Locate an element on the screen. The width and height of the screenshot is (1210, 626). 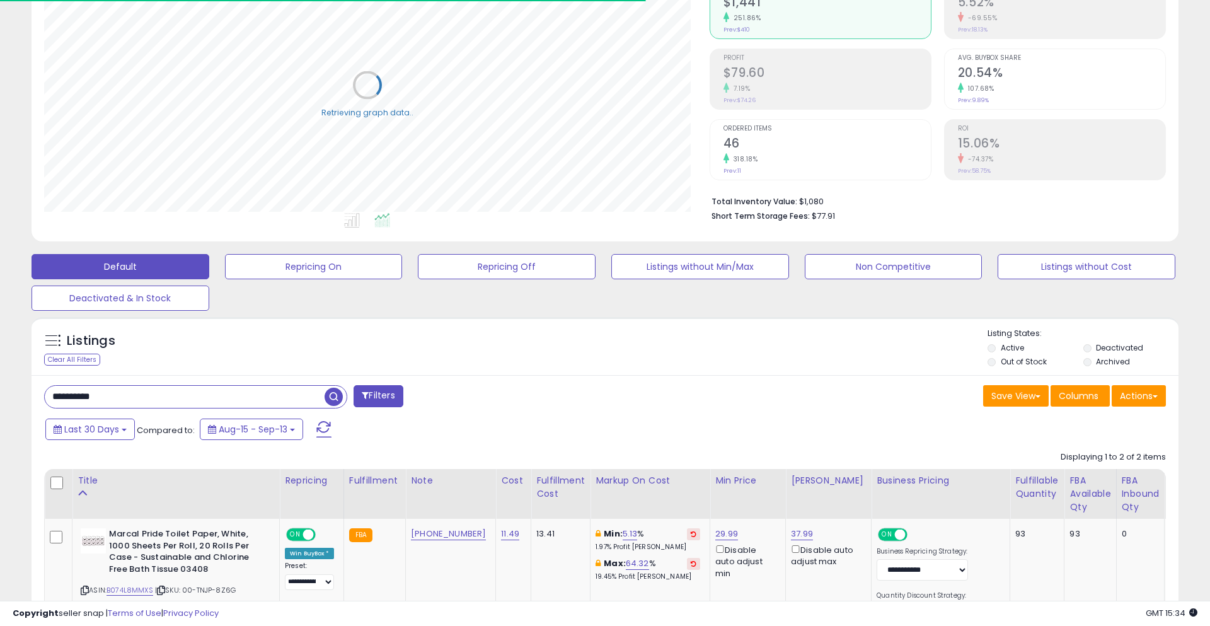
a: 37.99 is located at coordinates (801, 534).